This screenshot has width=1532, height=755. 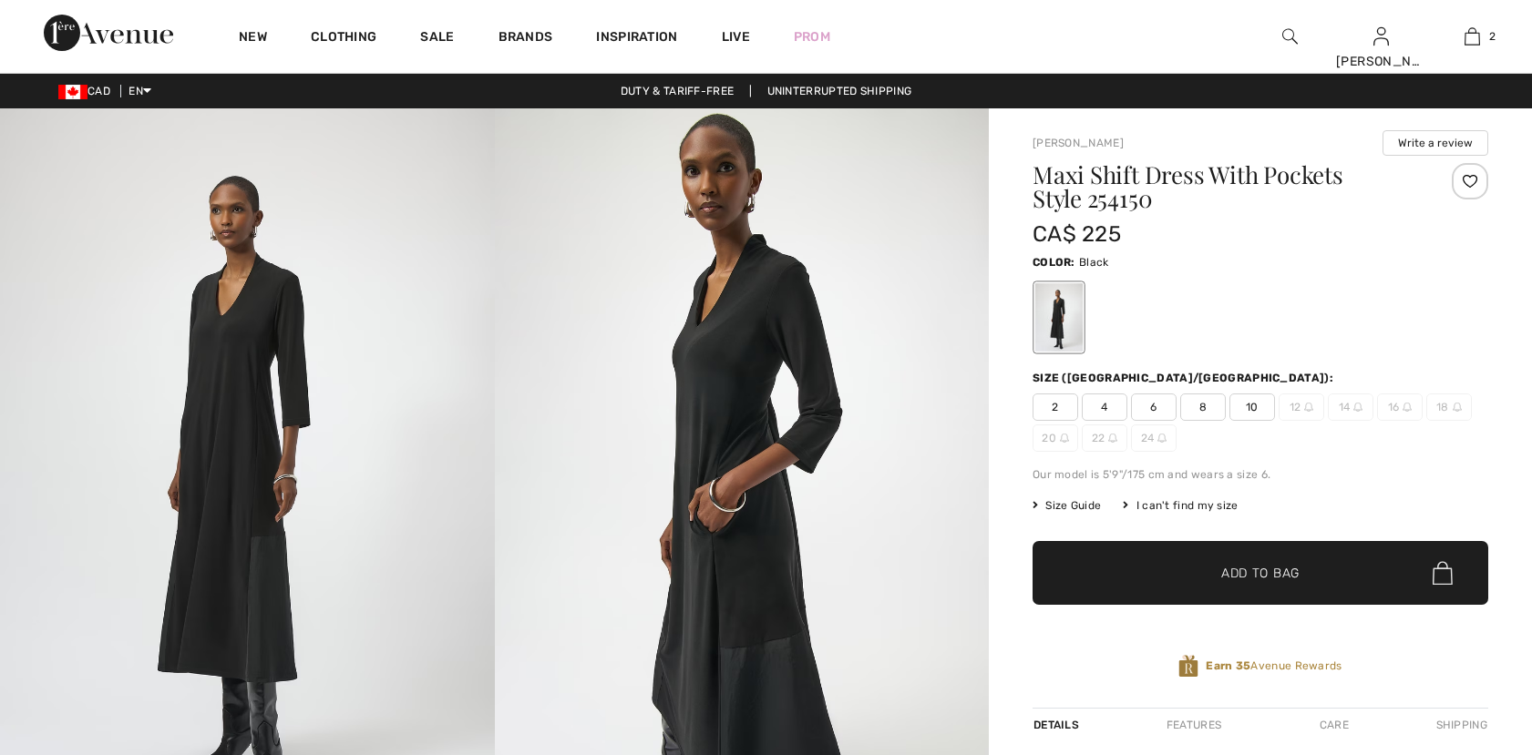 What do you see at coordinates (1460, 725) in the screenshot?
I see `div: Shipping` at bounding box center [1460, 725].